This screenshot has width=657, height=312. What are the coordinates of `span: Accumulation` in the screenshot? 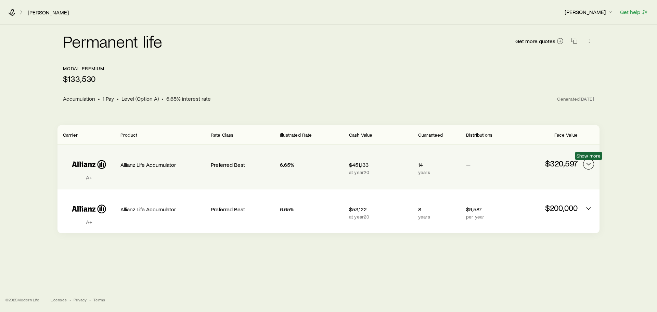 It's located at (79, 99).